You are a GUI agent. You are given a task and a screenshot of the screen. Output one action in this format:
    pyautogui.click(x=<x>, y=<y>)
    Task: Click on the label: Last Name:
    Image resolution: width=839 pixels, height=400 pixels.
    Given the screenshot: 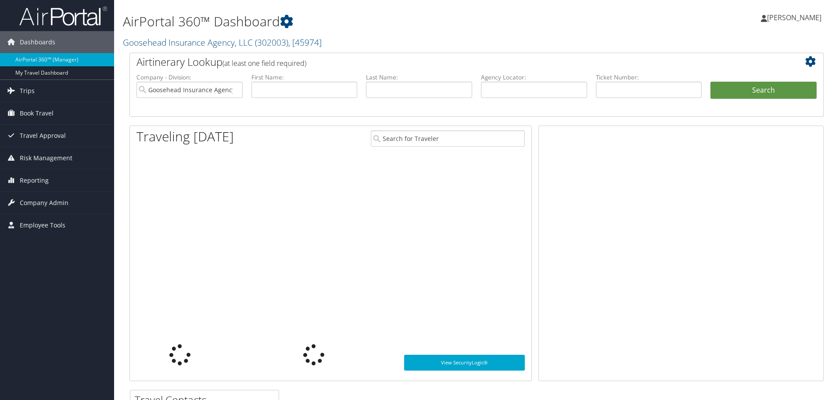 What is the action you would take?
    pyautogui.click(x=419, y=77)
    